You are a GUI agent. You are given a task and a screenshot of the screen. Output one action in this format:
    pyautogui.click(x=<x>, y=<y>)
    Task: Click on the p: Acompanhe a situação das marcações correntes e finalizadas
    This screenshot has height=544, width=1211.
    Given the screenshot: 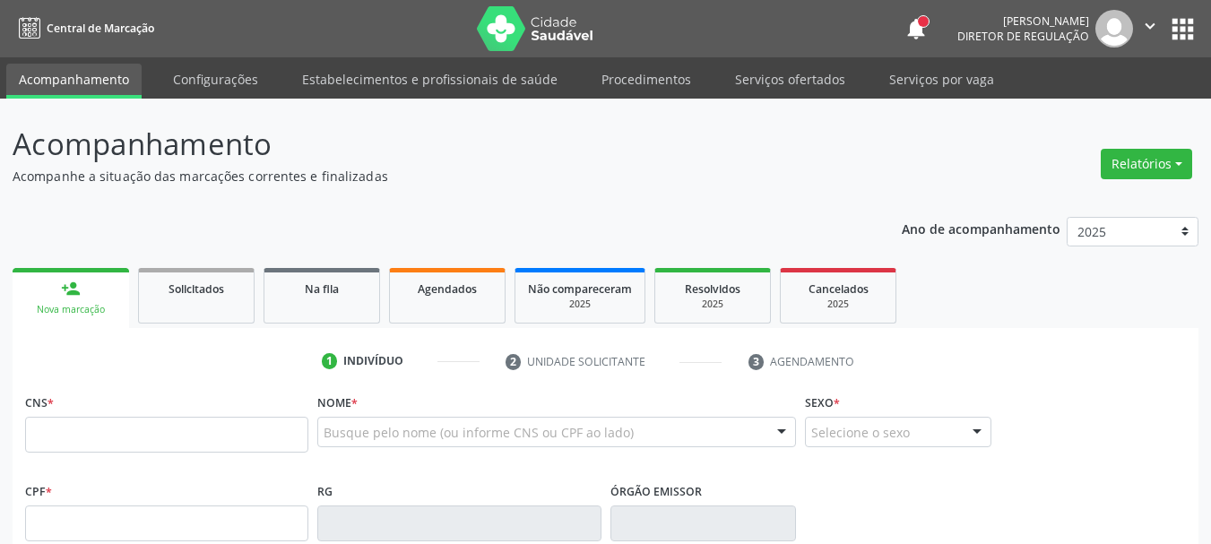 What is the action you would take?
    pyautogui.click(x=428, y=176)
    